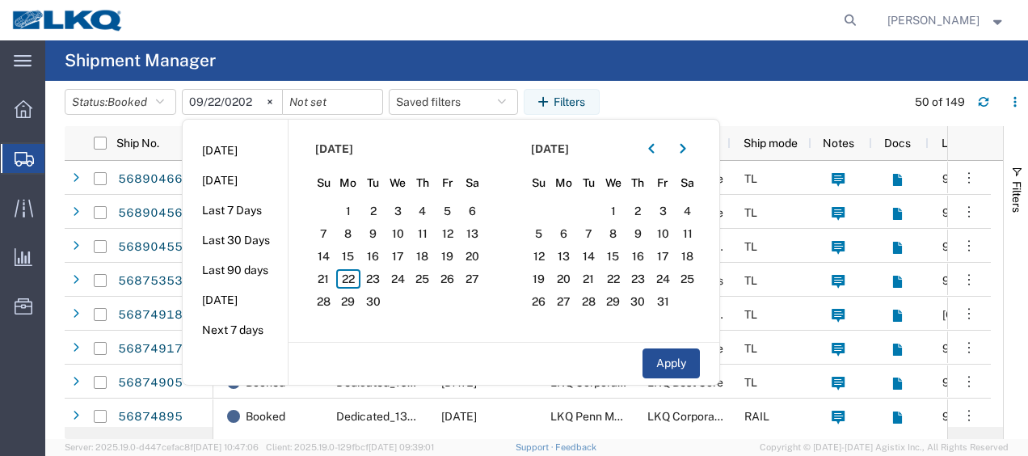 This screenshot has height=456, width=1028. What do you see at coordinates (423, 234) in the screenshot?
I see `span: 11` at bounding box center [423, 234].